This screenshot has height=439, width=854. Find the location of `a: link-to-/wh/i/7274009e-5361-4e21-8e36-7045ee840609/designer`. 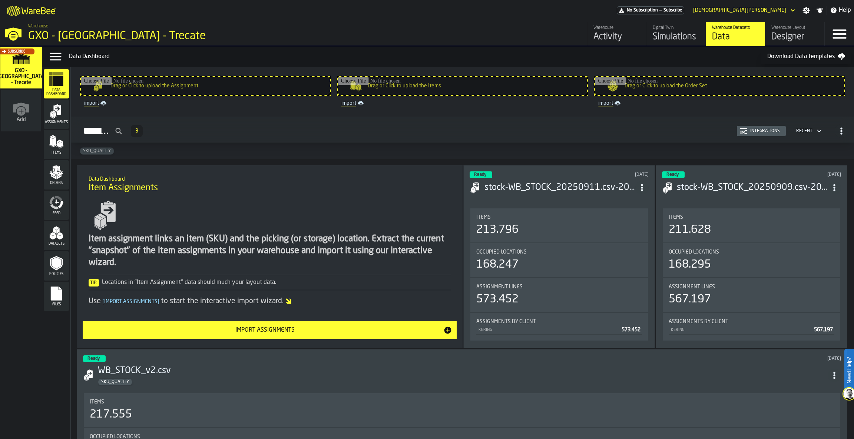

a: link-to-/wh/i/7274009e-5361-4e21-8e36-7045ee840609/designer is located at coordinates (794, 34).